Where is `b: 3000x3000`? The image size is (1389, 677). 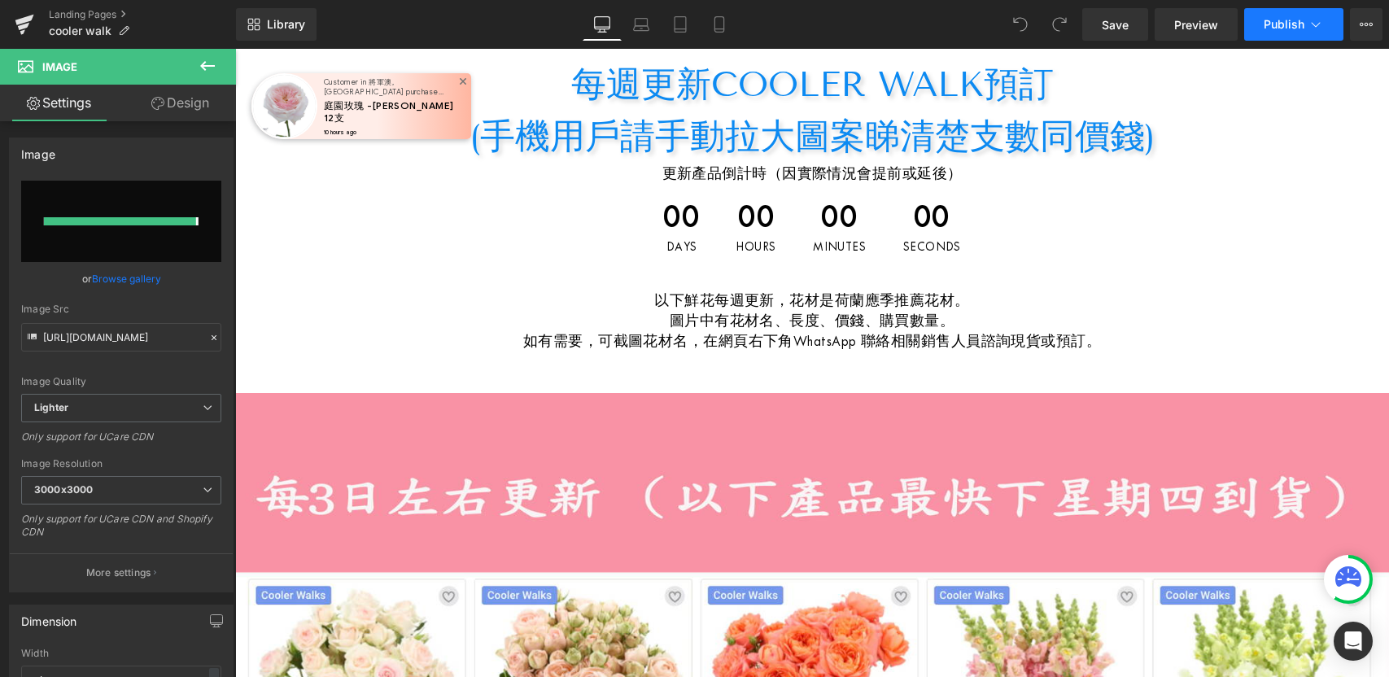 b: 3000x3000 is located at coordinates (63, 489).